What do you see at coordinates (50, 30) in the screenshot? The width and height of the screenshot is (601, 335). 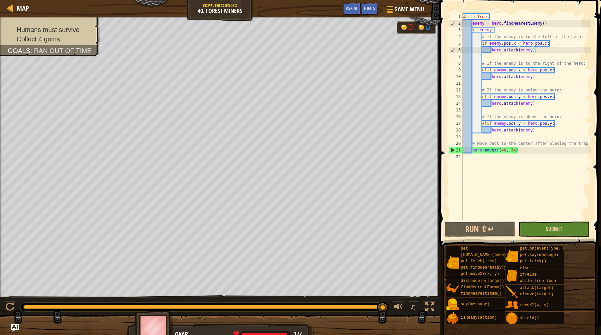 I see `li: Humans must survive` at bounding box center [50, 30].